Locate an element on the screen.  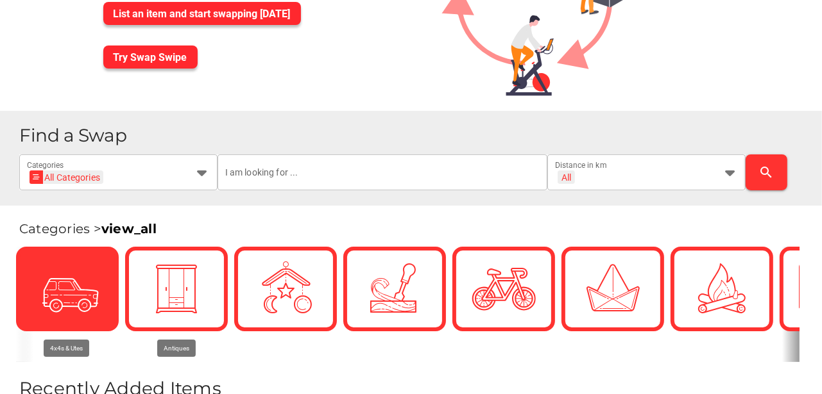
i: search is located at coordinates (766, 173).